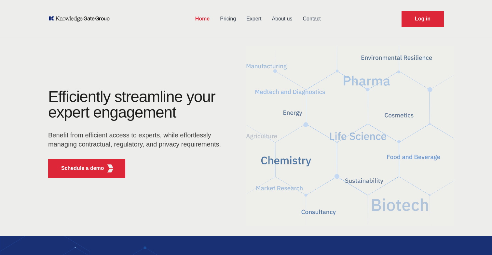  Describe the element at coordinates (422, 19) in the screenshot. I see `a: Request Demo` at that location.